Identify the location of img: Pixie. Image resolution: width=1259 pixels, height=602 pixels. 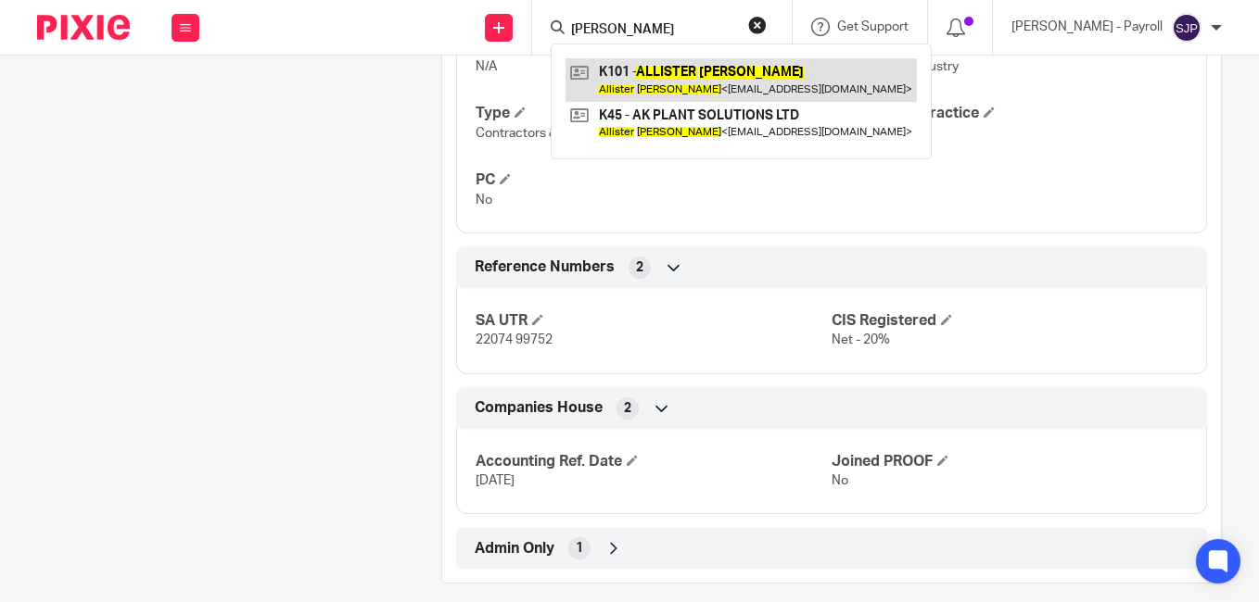
(83, 27).